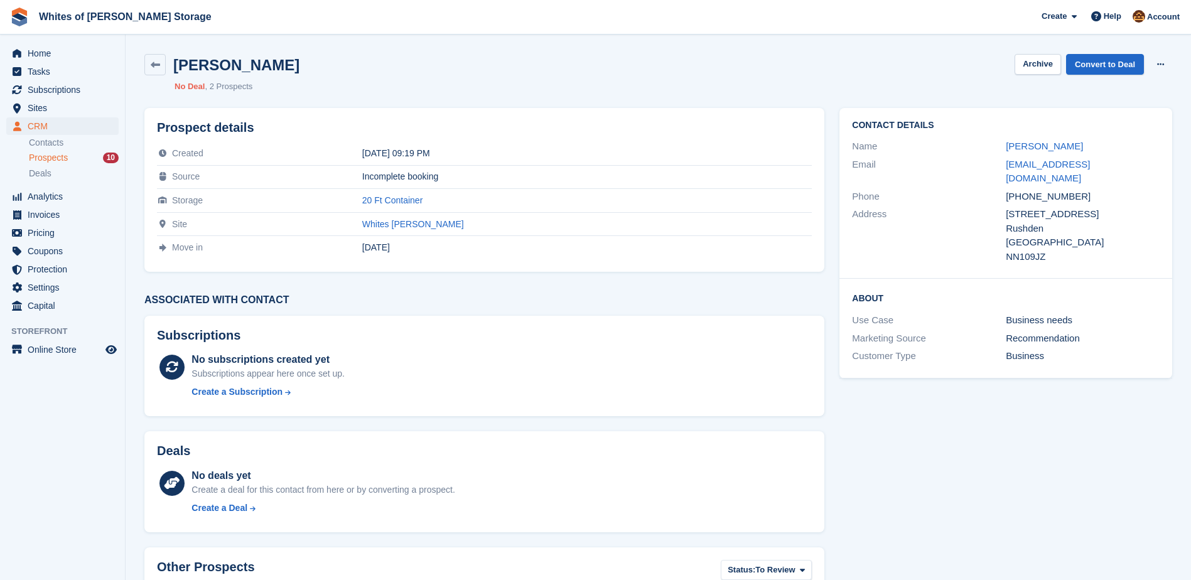  I want to click on span: Subscriptions, so click(65, 90).